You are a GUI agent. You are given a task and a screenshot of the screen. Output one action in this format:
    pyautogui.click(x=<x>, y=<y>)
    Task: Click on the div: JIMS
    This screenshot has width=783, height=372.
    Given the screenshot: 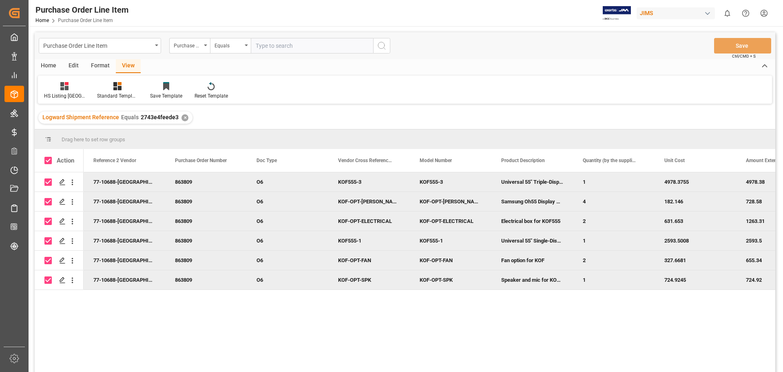 What is the action you would take?
    pyautogui.click(x=676, y=13)
    